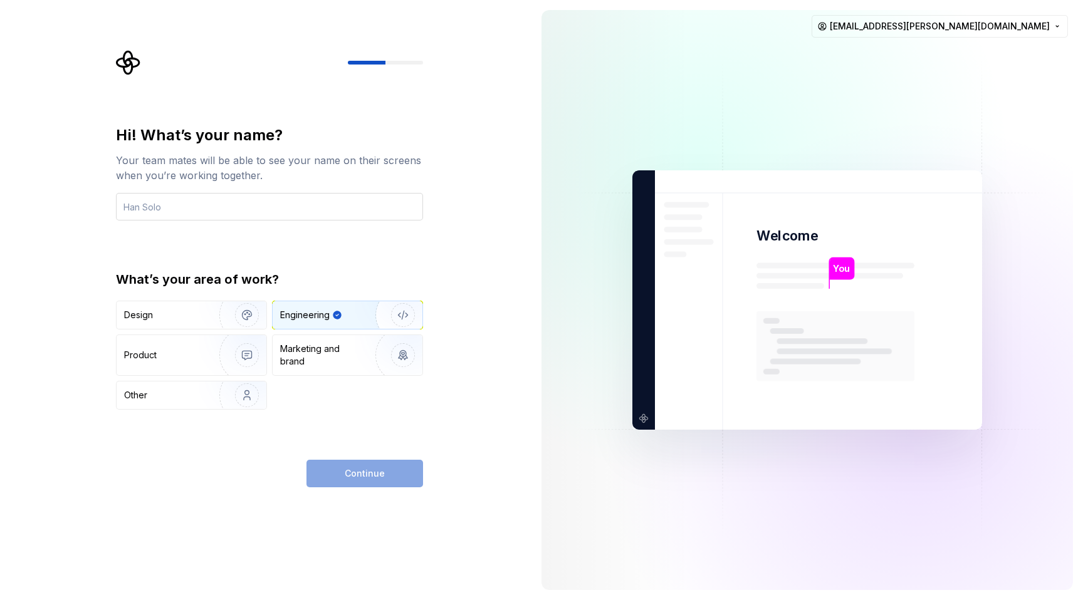 This screenshot has height=600, width=1083. What do you see at coordinates (269, 207) in the screenshot?
I see `input: Han Solo` at bounding box center [269, 207].